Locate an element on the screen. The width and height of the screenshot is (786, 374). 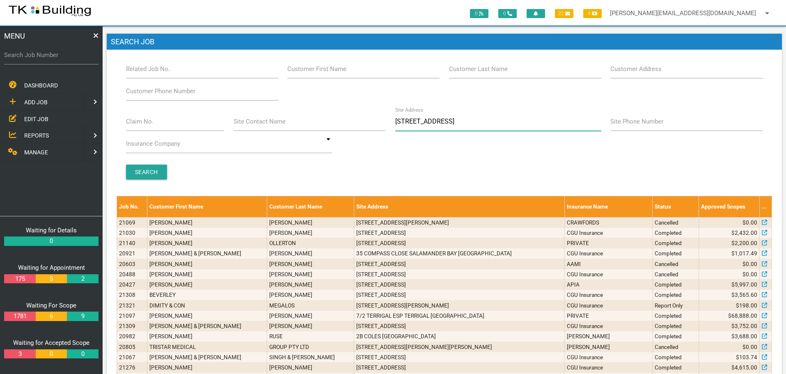
a: Waiting for Appointment is located at coordinates (51, 268).